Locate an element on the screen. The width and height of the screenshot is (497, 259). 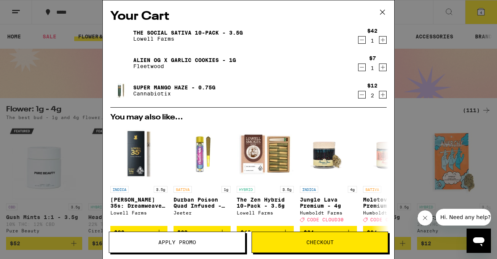
span: Hi. Need any help? is located at coordinates (30, 8).